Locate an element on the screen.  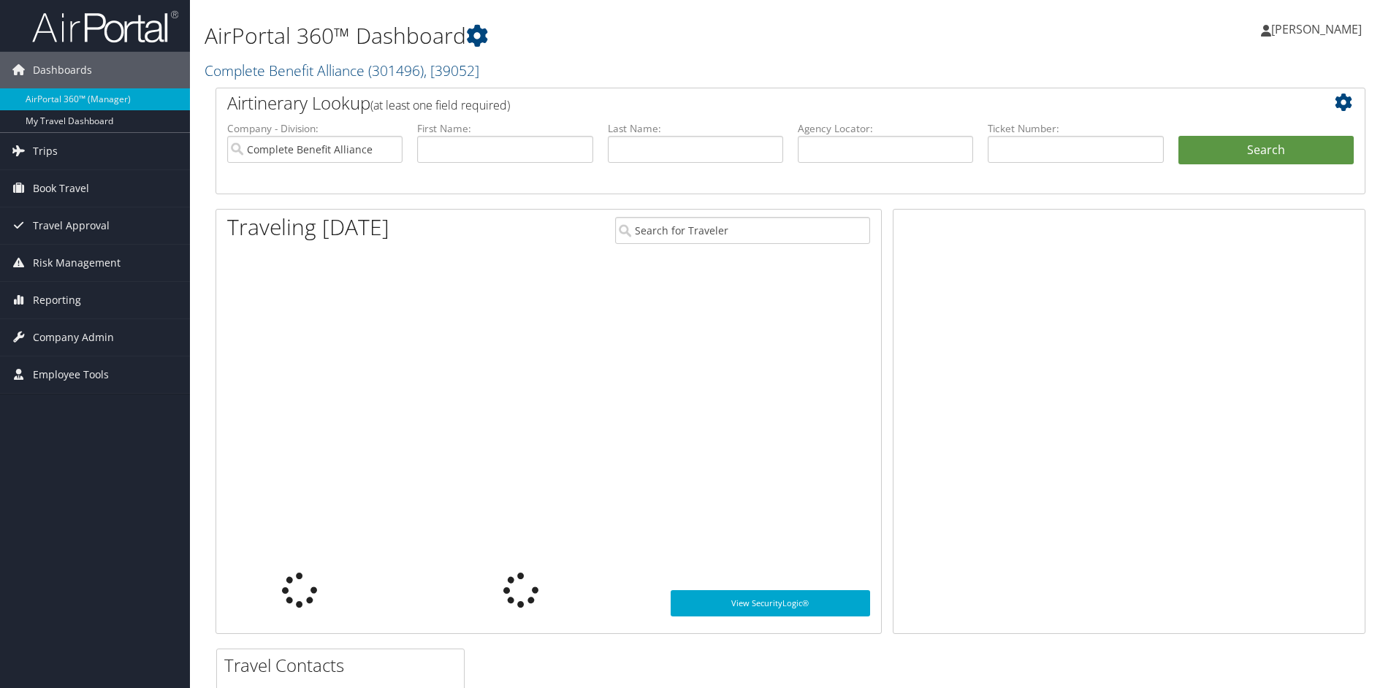
label: First Name: is located at coordinates (505, 129).